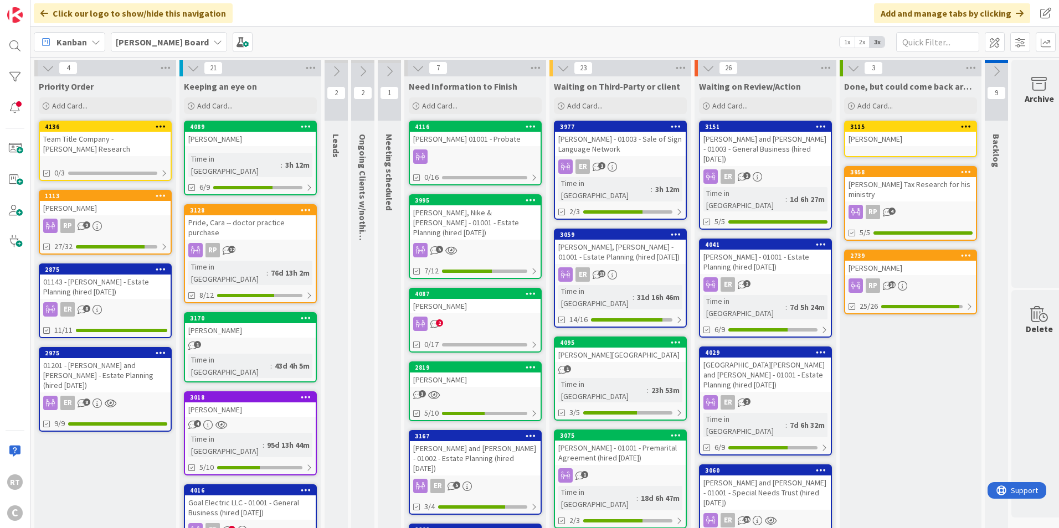 The width and height of the screenshot is (1059, 528). I want to click on div: C, so click(15, 513).